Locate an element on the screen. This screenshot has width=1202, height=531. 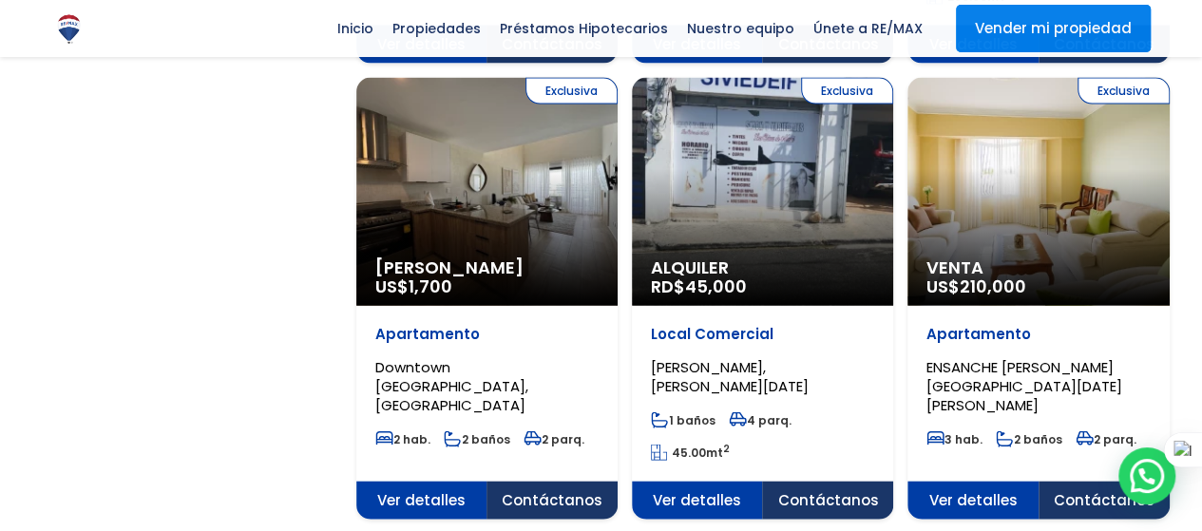
p: Local Comercial is located at coordinates (762, 335).